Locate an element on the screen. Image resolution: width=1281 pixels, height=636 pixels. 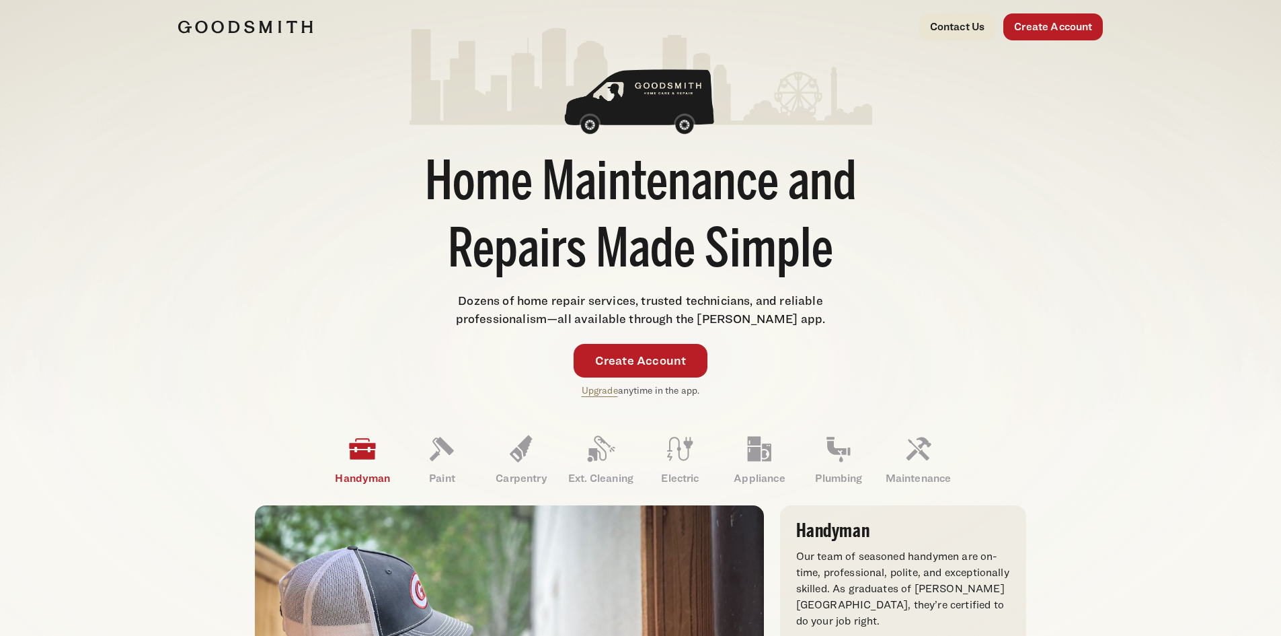
img: Goodsmith is located at coordinates (245, 27).